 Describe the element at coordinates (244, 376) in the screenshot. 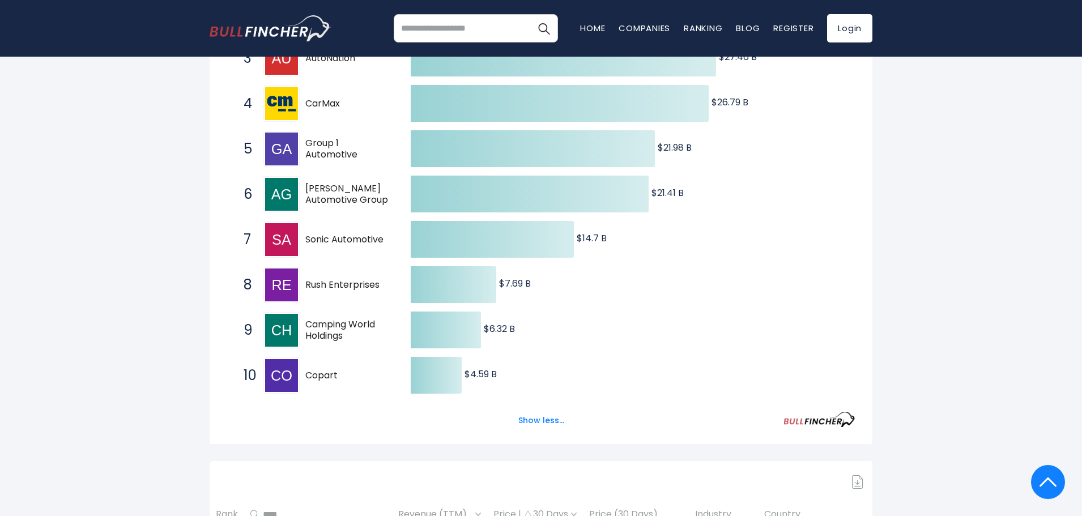

I see `span: 10` at that location.